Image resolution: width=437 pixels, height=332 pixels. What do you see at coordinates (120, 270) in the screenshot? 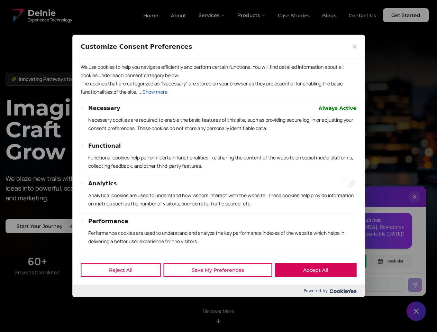
I see `button: Reject All` at bounding box center [120, 270].